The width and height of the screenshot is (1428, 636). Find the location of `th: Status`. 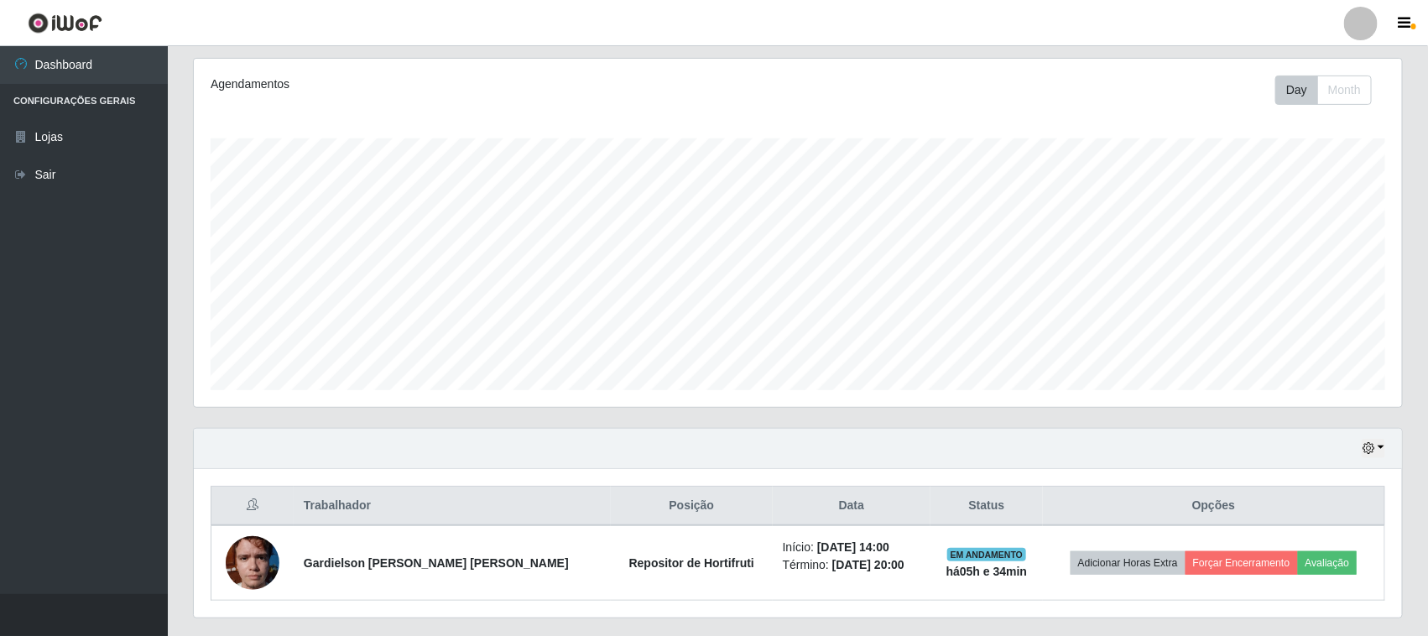

th: Status is located at coordinates (987, 506).